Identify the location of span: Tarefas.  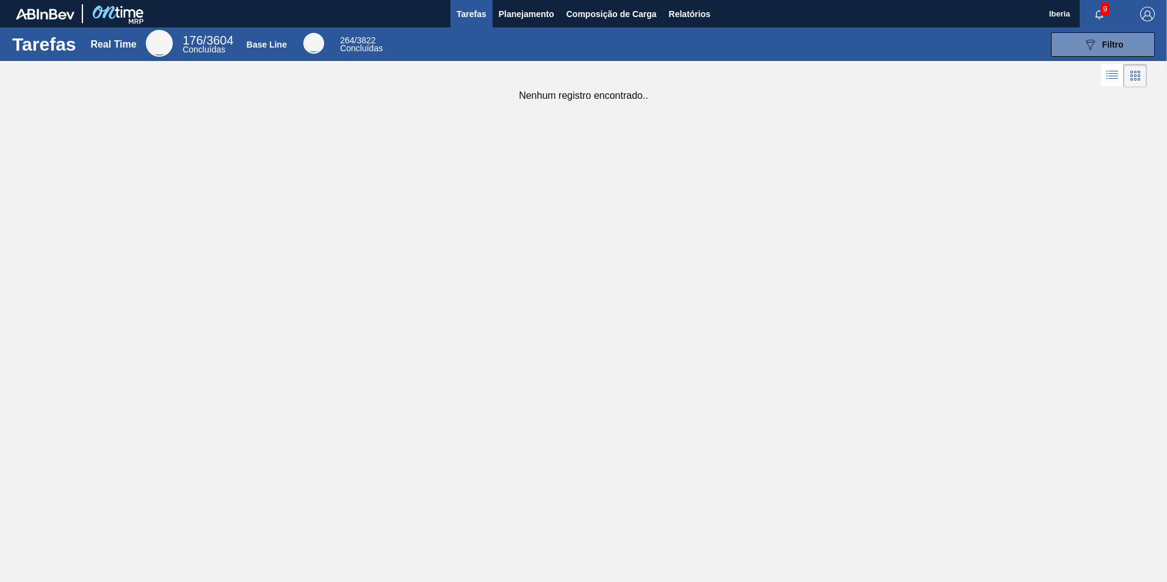
(471, 14).